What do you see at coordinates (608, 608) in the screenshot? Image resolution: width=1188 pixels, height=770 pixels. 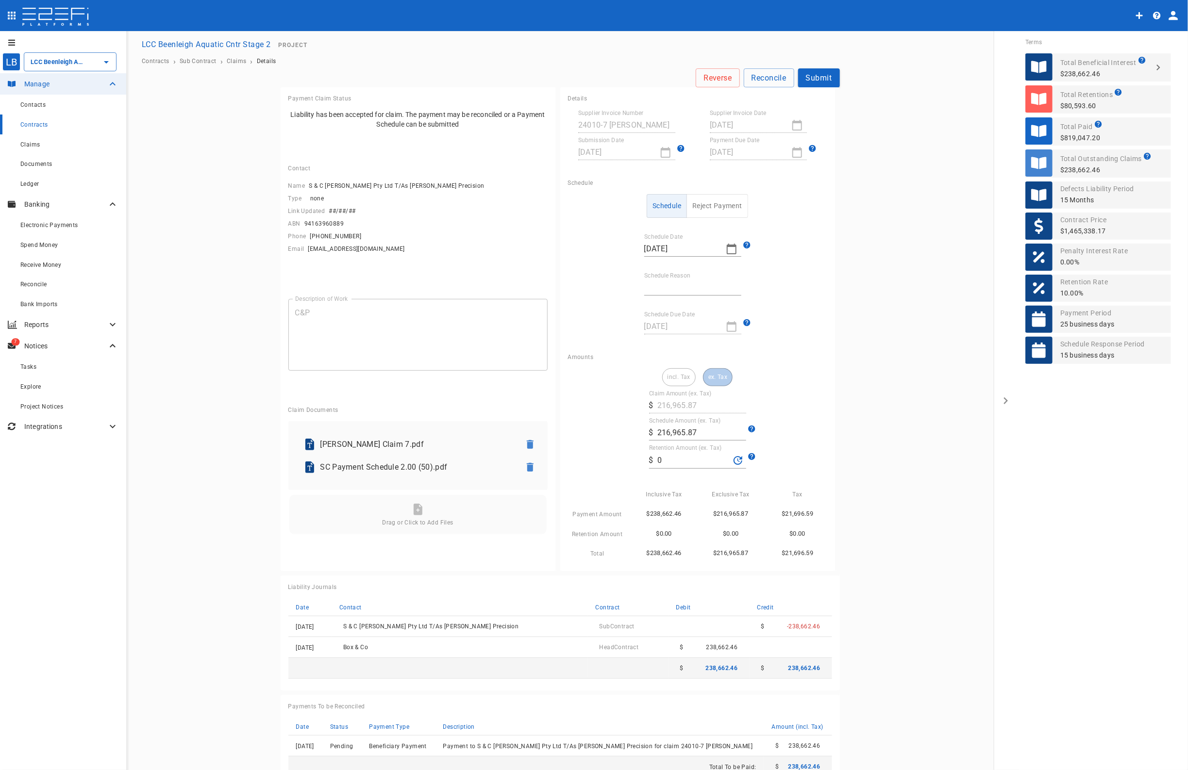 I see `span: Contract` at bounding box center [608, 608].